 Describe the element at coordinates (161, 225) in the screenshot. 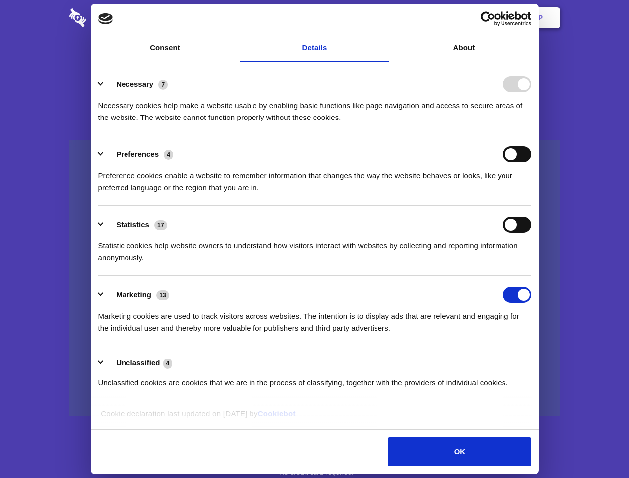

I see `span: 17` at that location.